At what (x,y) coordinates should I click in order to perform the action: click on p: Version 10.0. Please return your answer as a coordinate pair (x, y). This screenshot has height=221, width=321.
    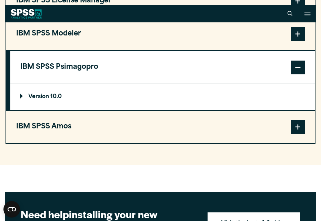
    Looking at the image, I should click on (41, 97).